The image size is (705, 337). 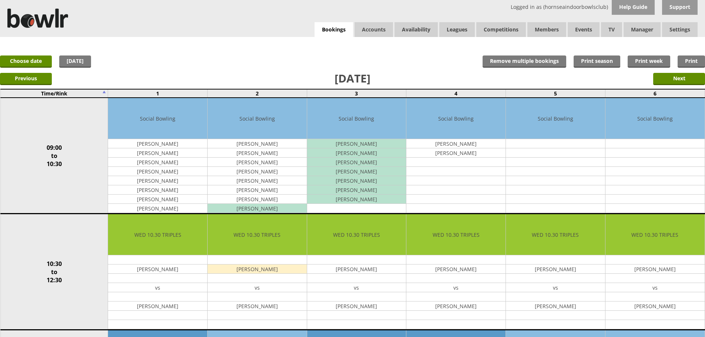 What do you see at coordinates (679, 79) in the screenshot?
I see `input: Next` at bounding box center [679, 79].